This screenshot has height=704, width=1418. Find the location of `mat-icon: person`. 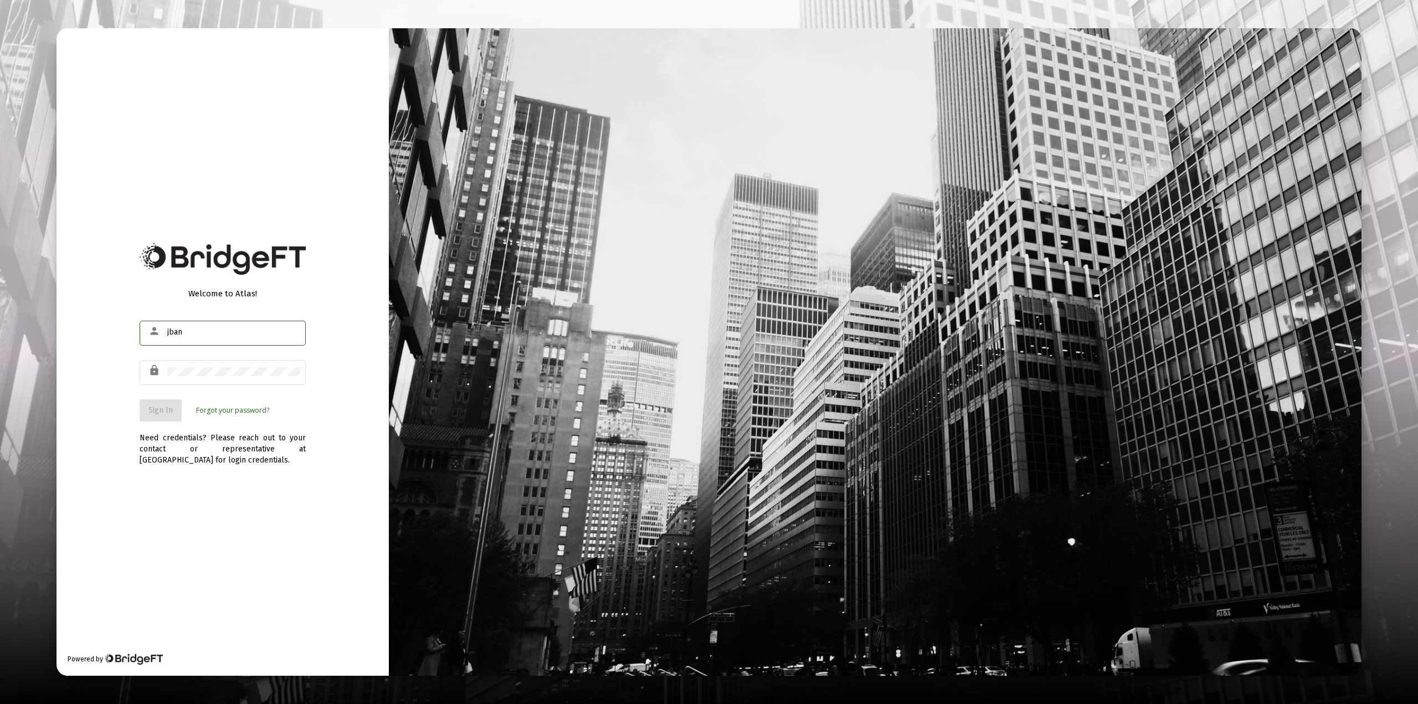

mat-icon: person is located at coordinates (155, 331).